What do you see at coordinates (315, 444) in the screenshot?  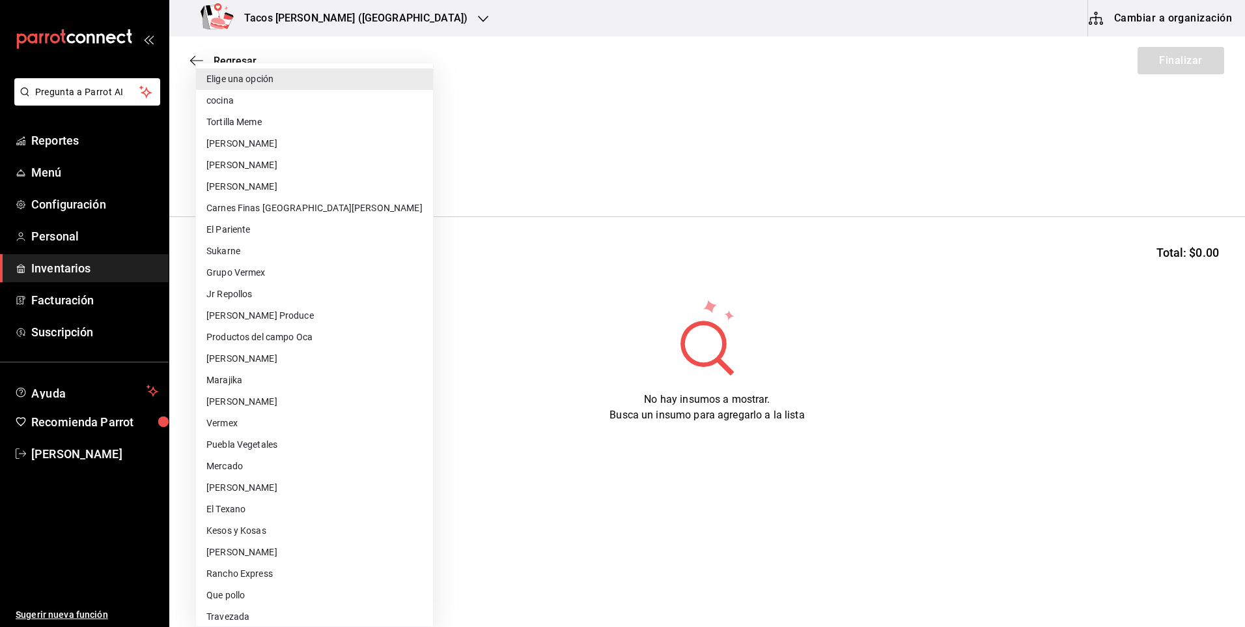 I see `li: Puebla Vegetales` at bounding box center [315, 444].